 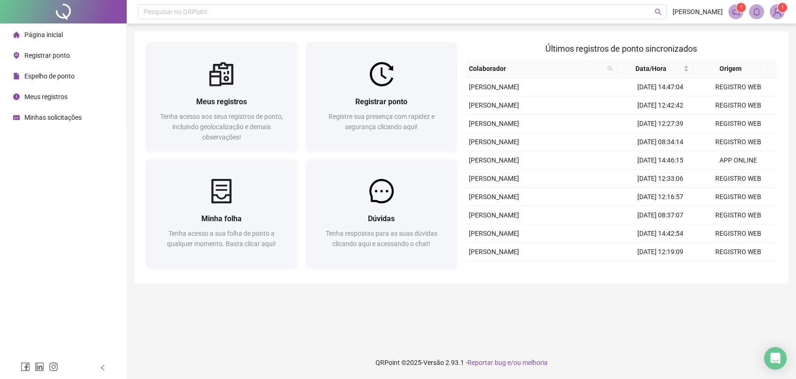 I want to click on span: Tenha acesso a sua folha de ponto a qualquer momento. Basta clicar aqui!, so click(x=221, y=238).